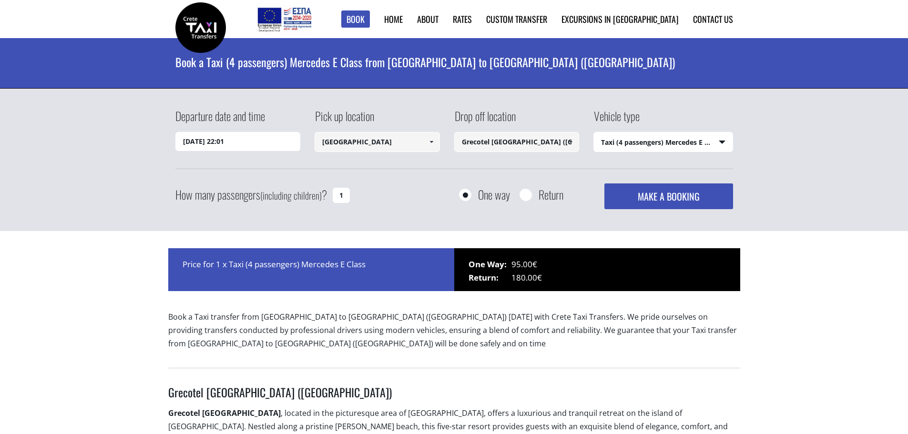 The width and height of the screenshot is (908, 434). What do you see at coordinates (490, 264) in the screenshot?
I see `span: One Way:` at bounding box center [490, 264].